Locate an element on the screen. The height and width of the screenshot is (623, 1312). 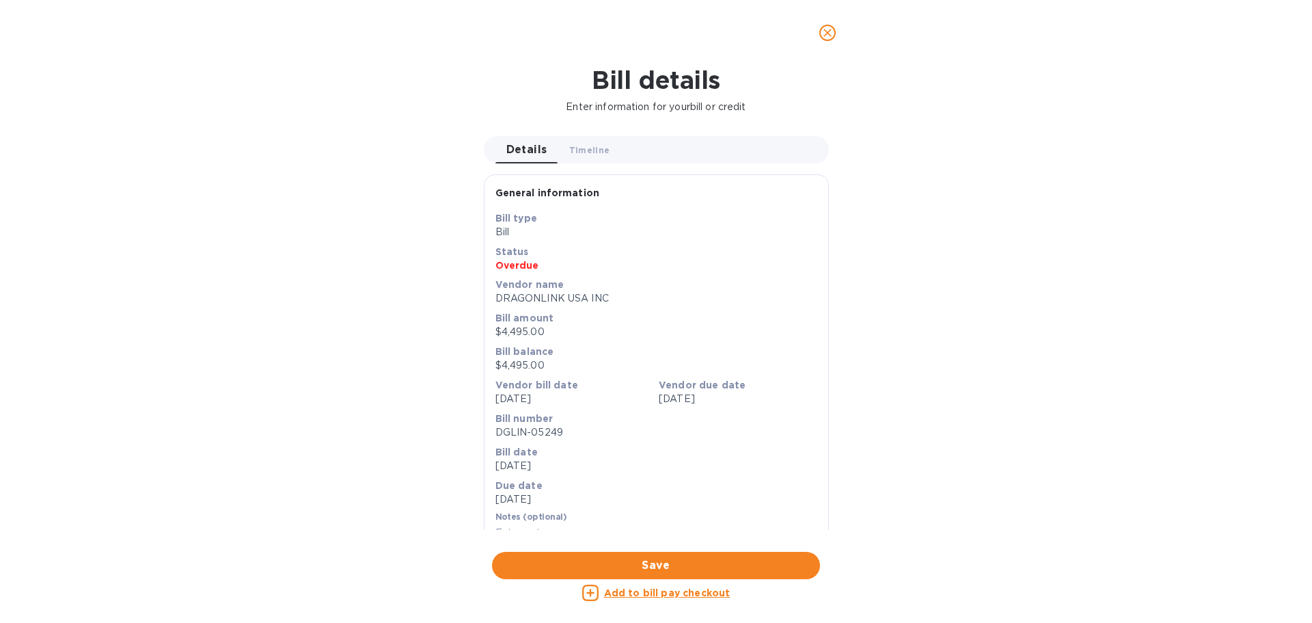
p: Bill is located at coordinates (656, 232).